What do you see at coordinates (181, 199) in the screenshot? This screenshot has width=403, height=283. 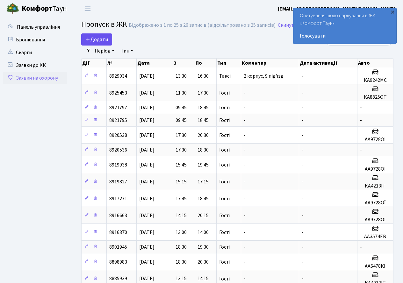 I see `span: 17:45` at bounding box center [181, 199].